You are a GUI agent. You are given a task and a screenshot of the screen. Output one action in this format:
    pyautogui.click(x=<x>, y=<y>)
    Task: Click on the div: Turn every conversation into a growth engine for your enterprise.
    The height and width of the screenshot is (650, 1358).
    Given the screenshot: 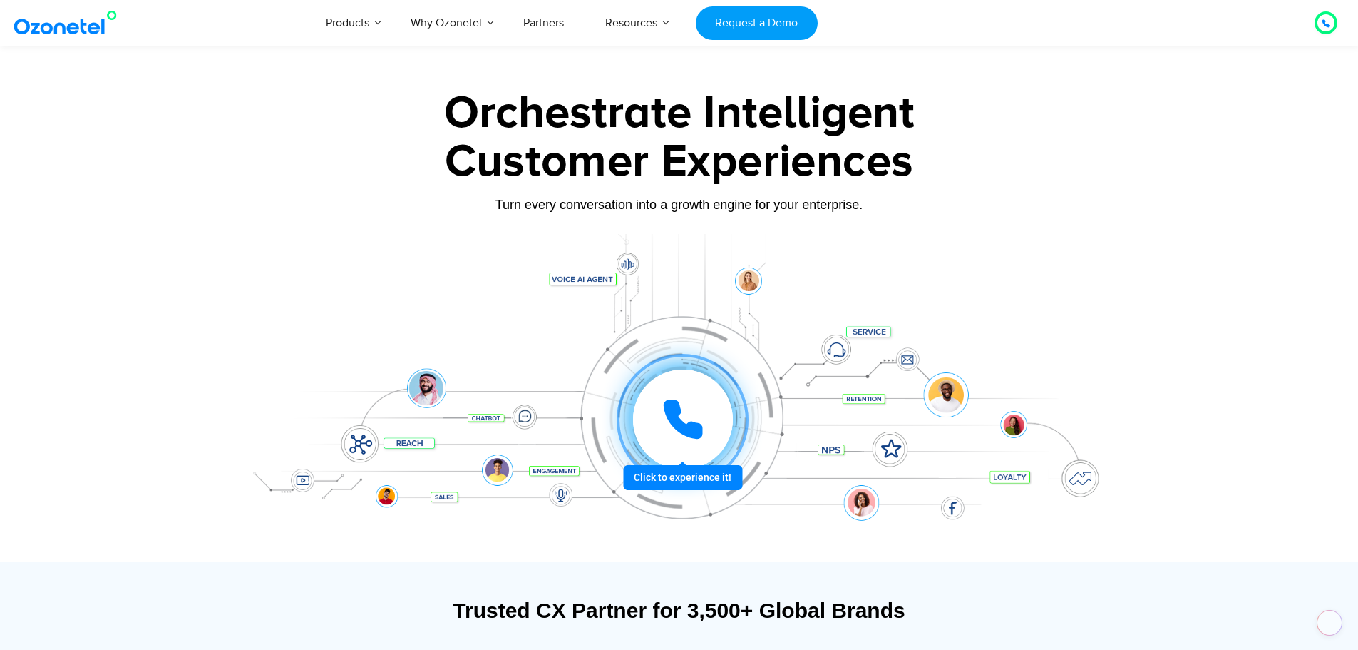 What is the action you would take?
    pyautogui.click(x=679, y=205)
    